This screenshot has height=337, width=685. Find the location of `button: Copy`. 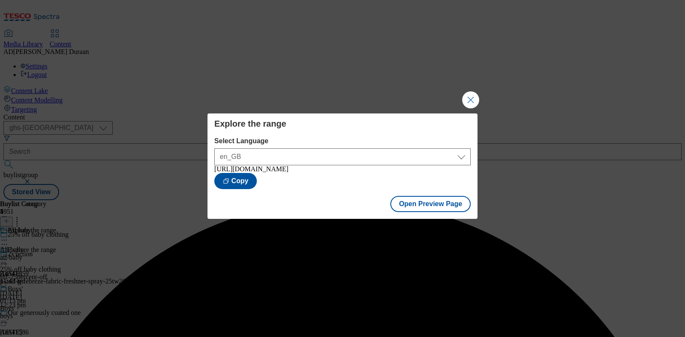

button: Copy is located at coordinates (236, 181).